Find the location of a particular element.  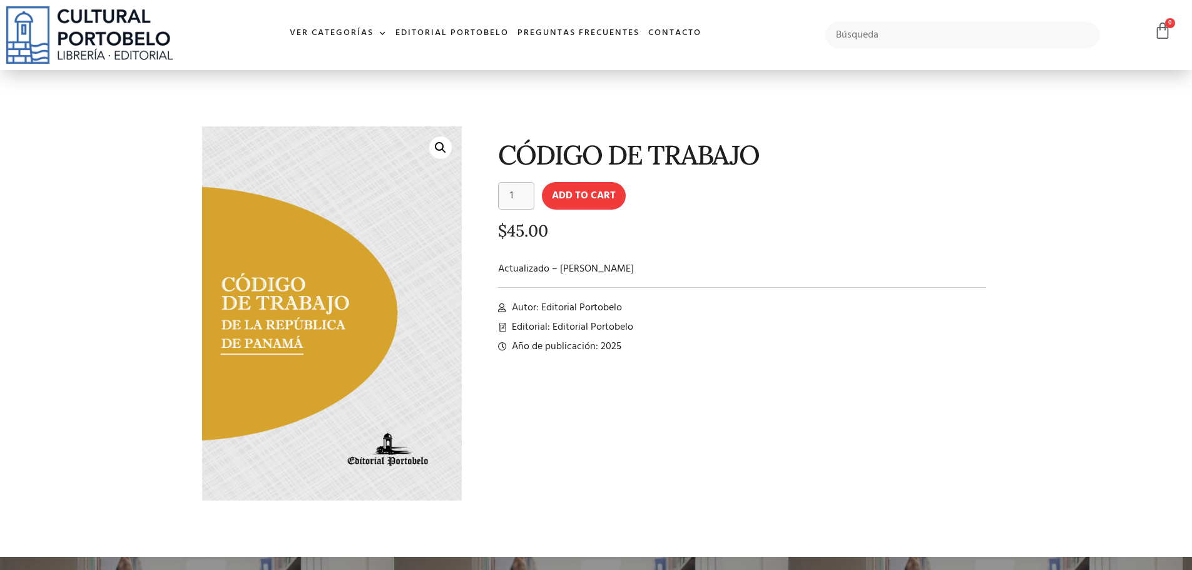

a: Preguntas frecuentes is located at coordinates (578, 33).